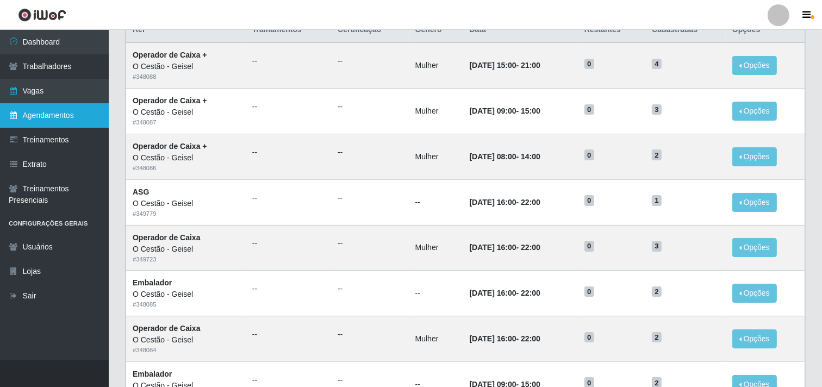 The image size is (822, 387). What do you see at coordinates (531, 111) in the screenshot?
I see `time: 15:00` at bounding box center [531, 111].